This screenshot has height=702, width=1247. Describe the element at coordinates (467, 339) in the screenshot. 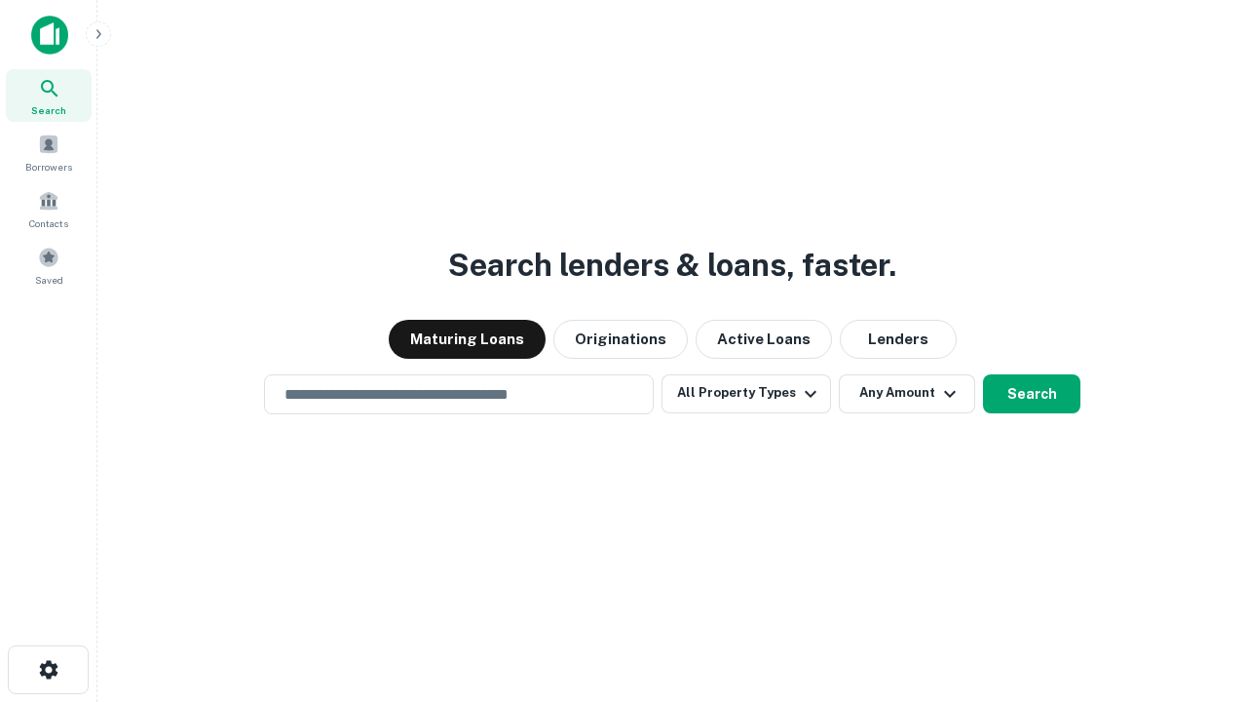

I see `button: Maturing Loans` at that location.